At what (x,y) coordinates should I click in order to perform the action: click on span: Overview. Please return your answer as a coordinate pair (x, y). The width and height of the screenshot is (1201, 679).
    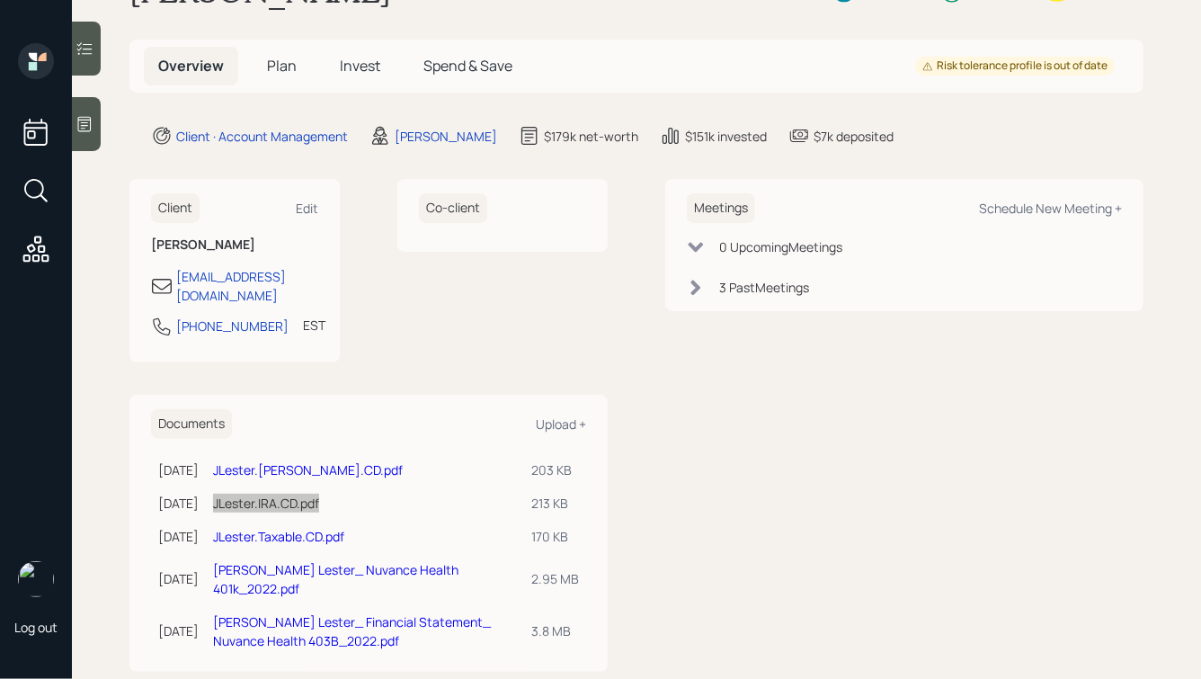
    Looking at the image, I should click on (191, 66).